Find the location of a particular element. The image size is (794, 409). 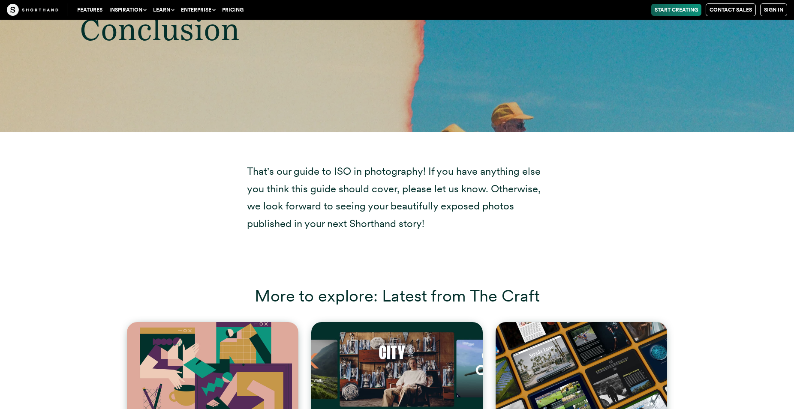

button: Inspiration is located at coordinates (128, 10).